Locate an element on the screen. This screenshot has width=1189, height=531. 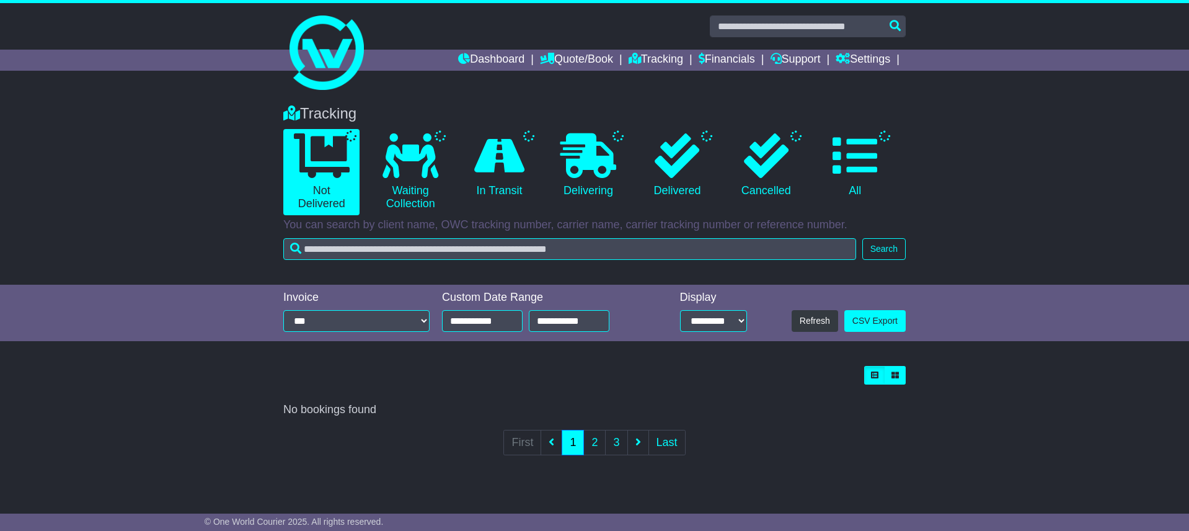
div: No bookings found is located at coordinates (595, 410).